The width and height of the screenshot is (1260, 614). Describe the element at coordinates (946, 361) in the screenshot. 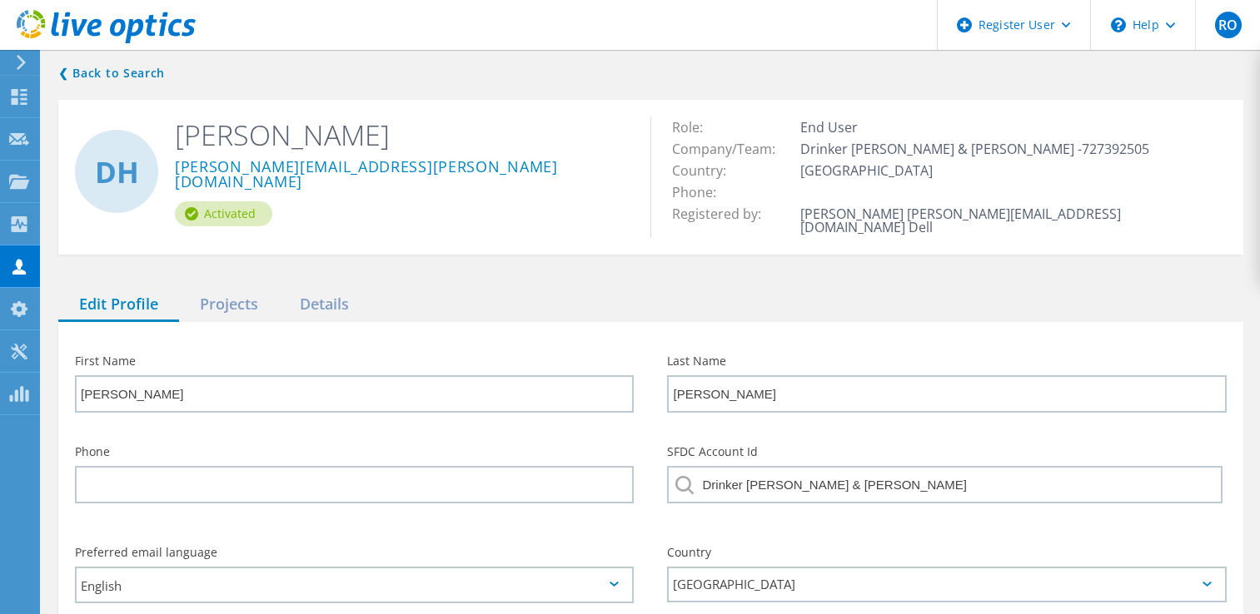

I see `label: Last Name` at that location.